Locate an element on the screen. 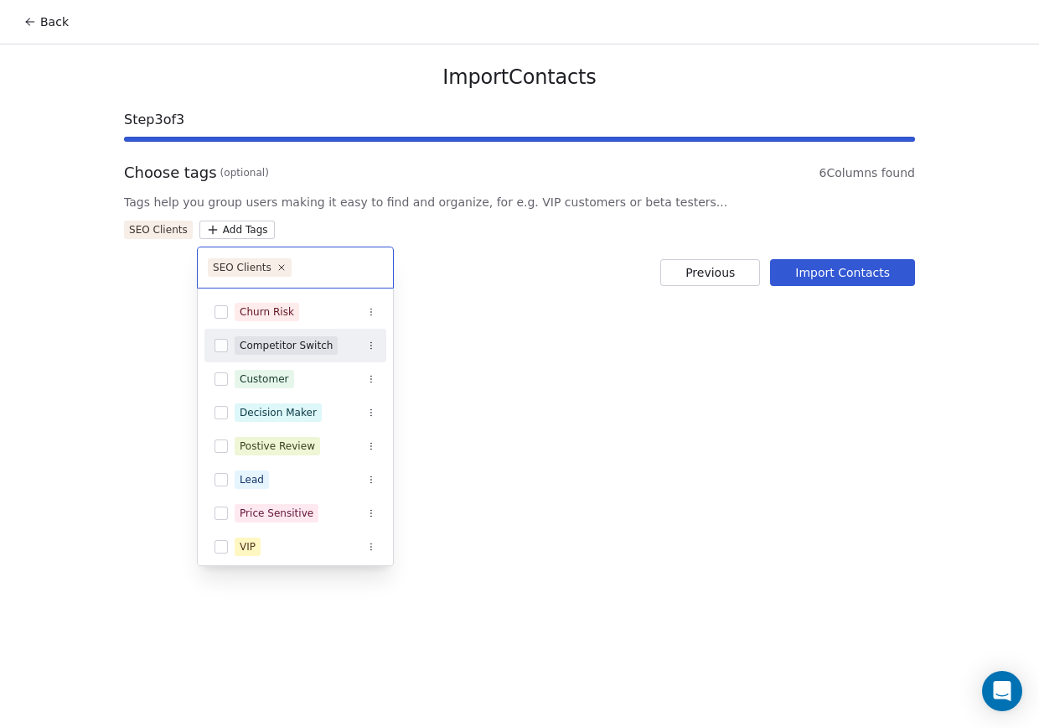 The height and width of the screenshot is (728, 1039). div: Competitor Switch is located at coordinates (286, 345).